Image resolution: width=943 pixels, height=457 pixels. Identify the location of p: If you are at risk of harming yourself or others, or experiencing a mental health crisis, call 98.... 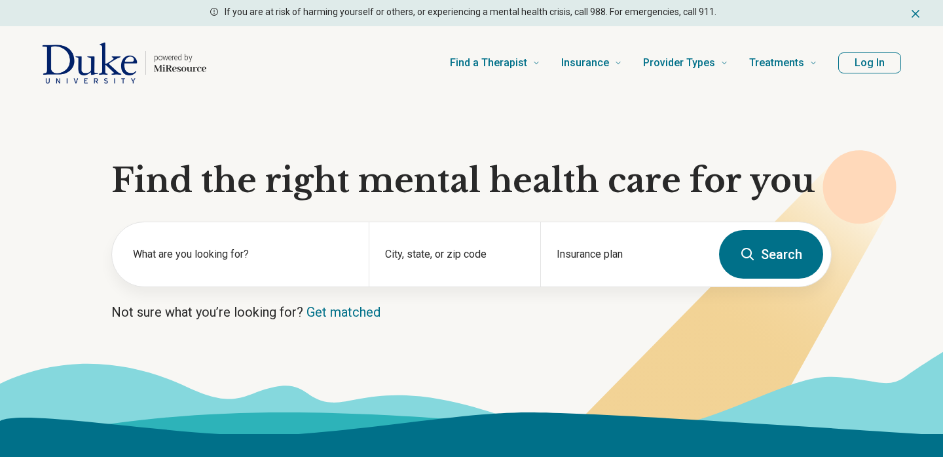
(470, 12).